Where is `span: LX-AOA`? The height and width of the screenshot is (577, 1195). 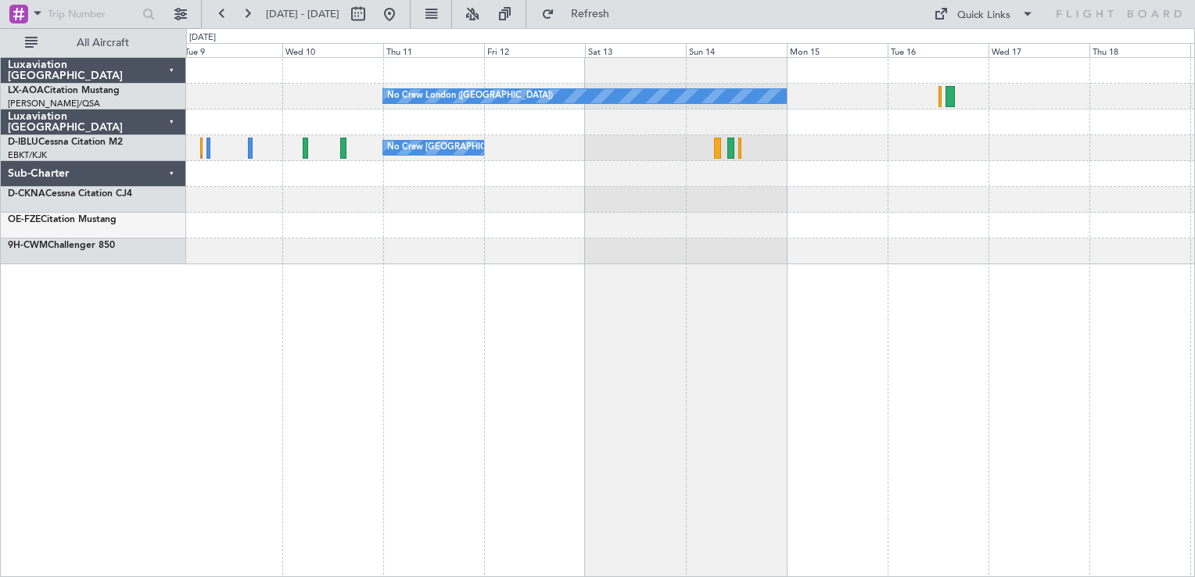
span: LX-AOA is located at coordinates (26, 91).